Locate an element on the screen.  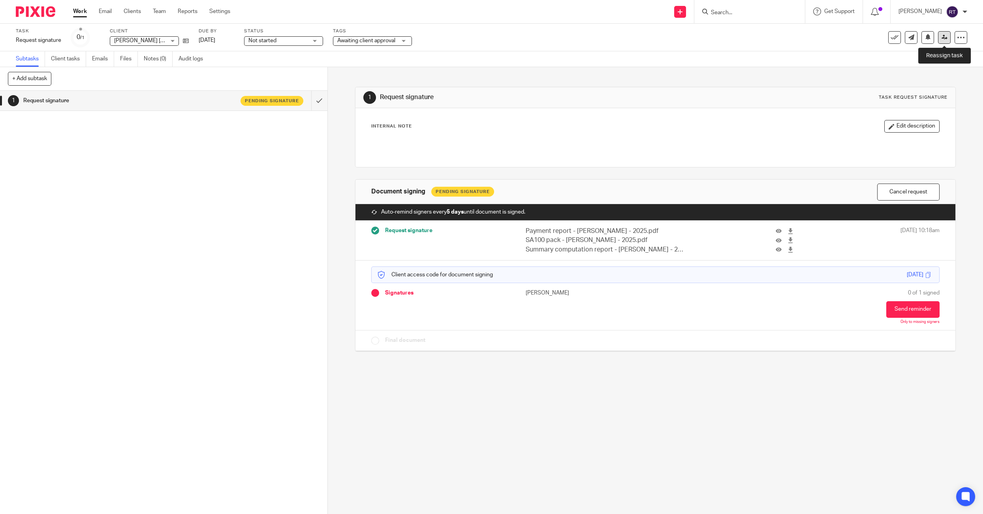
div: Pending Signature is located at coordinates (462, 191).